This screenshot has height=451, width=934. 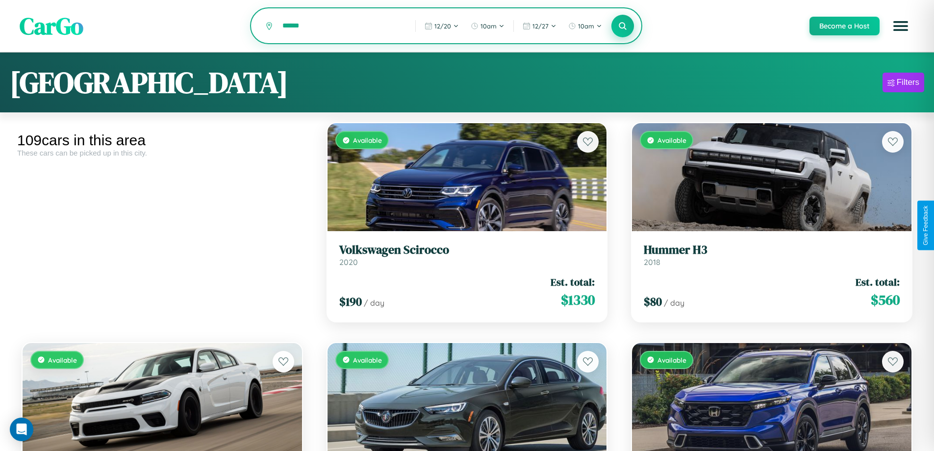 What do you see at coordinates (578, 300) in the screenshot?
I see `span: $ 1330` at bounding box center [578, 300].